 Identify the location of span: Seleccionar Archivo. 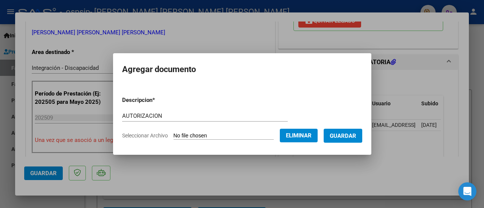
(145, 136).